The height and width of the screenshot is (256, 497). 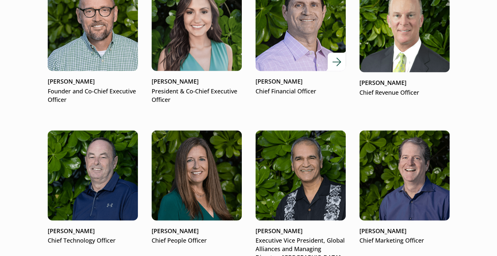 What do you see at coordinates (197, 175) in the screenshot?
I see `img: Kim Hiler` at bounding box center [197, 175].